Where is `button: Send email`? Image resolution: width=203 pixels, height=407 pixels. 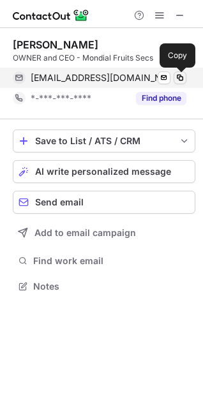
button: Send email is located at coordinates (104, 202).